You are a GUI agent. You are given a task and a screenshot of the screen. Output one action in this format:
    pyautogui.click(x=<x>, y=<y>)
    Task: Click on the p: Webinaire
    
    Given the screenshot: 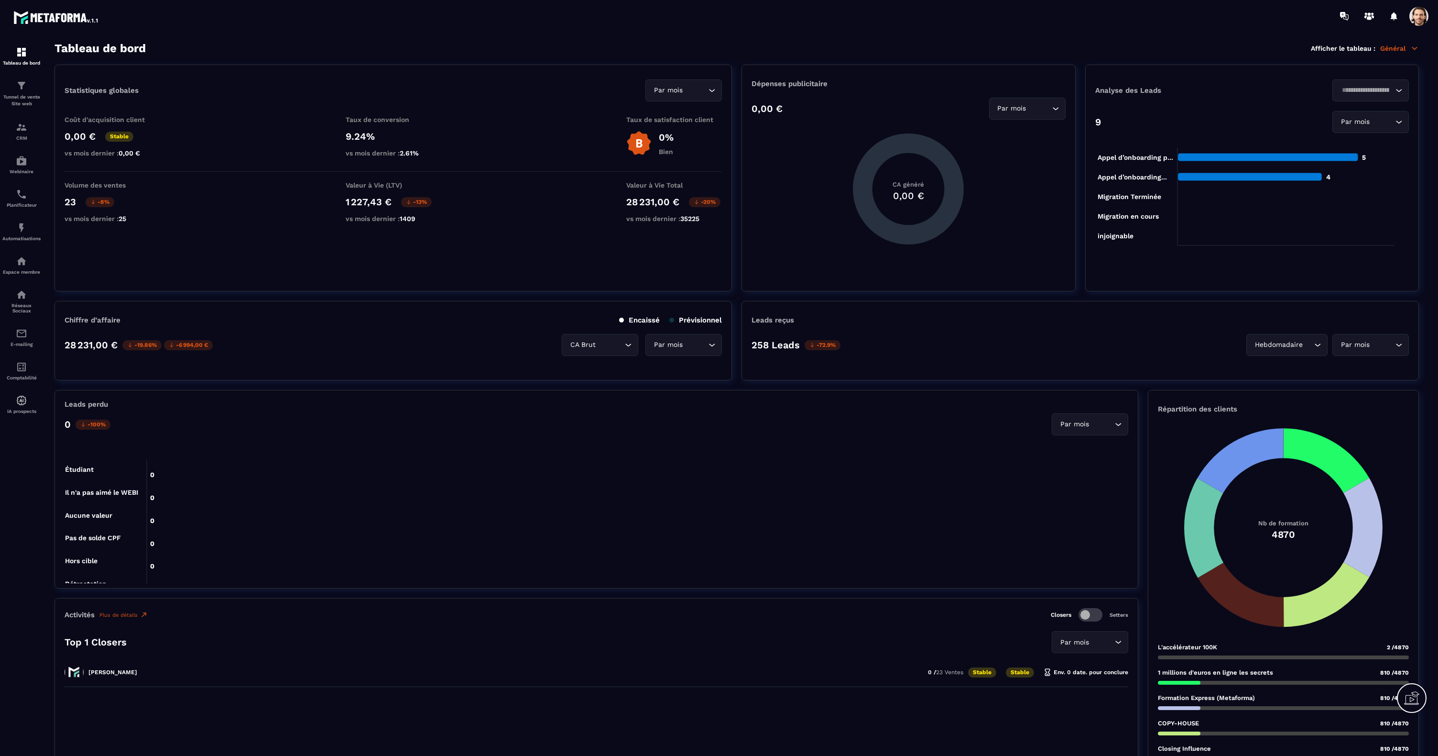 What is the action you would take?
    pyautogui.click(x=22, y=171)
    